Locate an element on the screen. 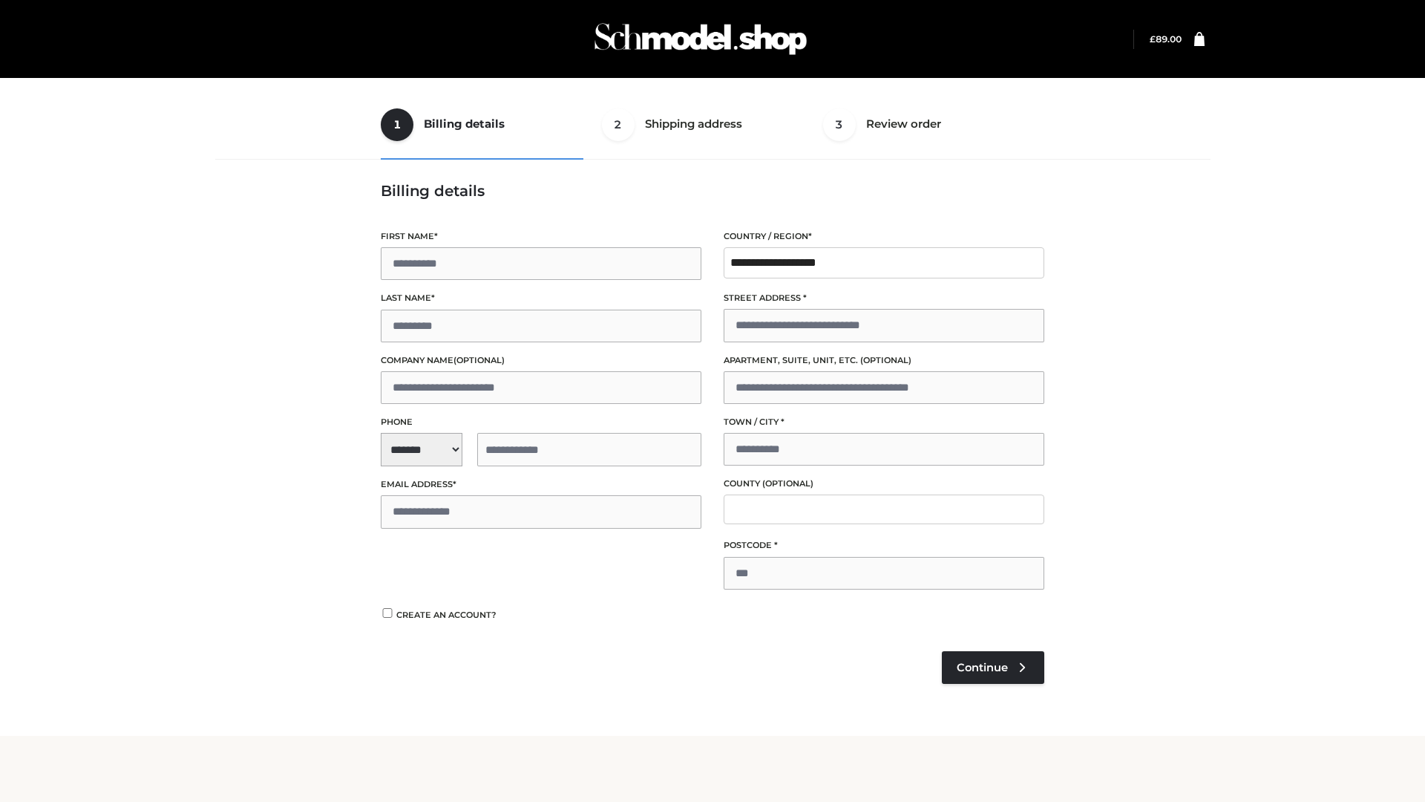 This screenshot has height=802, width=1425. a: Continue is located at coordinates (993, 667).